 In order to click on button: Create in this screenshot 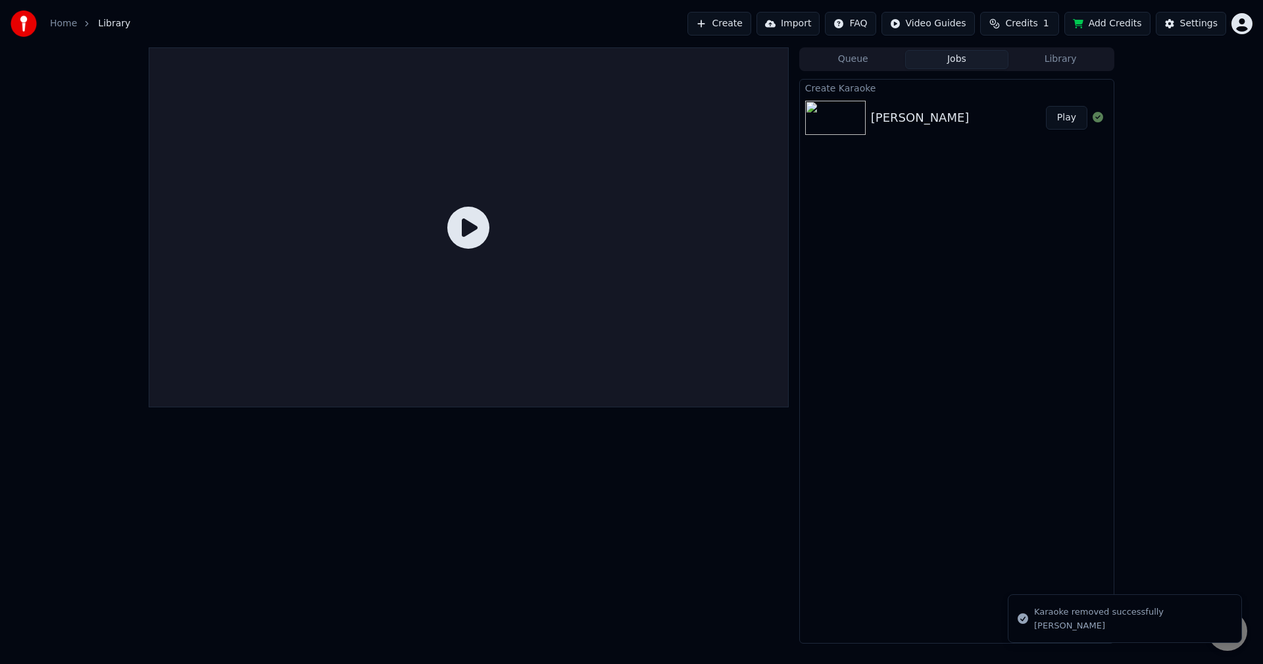, I will do `click(719, 24)`.